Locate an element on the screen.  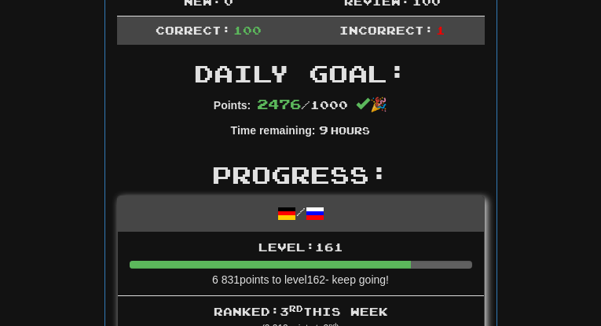
li: 6 831 points to level 162 - keep going! is located at coordinates (301, 264).